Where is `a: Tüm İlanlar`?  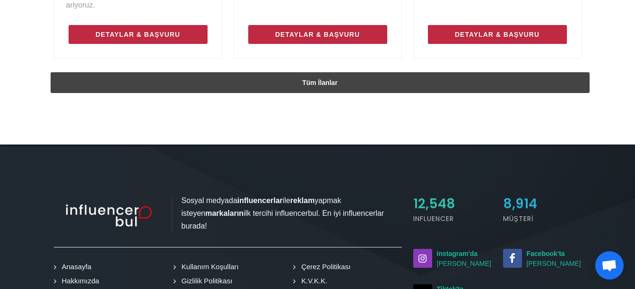 a: Tüm İlanlar is located at coordinates (320, 83).